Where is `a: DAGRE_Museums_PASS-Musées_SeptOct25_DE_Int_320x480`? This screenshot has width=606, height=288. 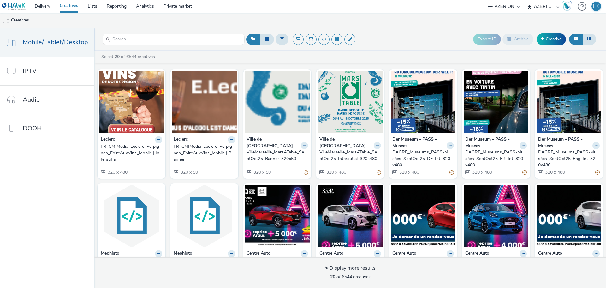 a: DAGRE_Museums_PASS-Musées_SeptOct25_DE_Int_320x480 is located at coordinates (423, 159).